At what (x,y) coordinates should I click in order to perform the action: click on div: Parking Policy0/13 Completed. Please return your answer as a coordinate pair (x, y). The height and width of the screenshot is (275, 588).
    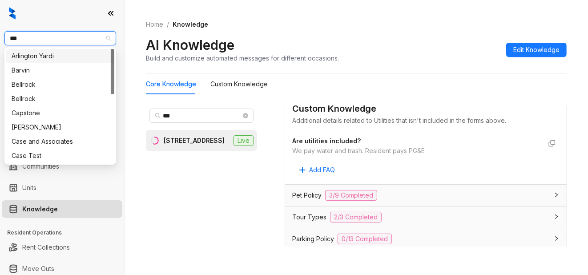
    Looking at the image, I should click on (426, 239).